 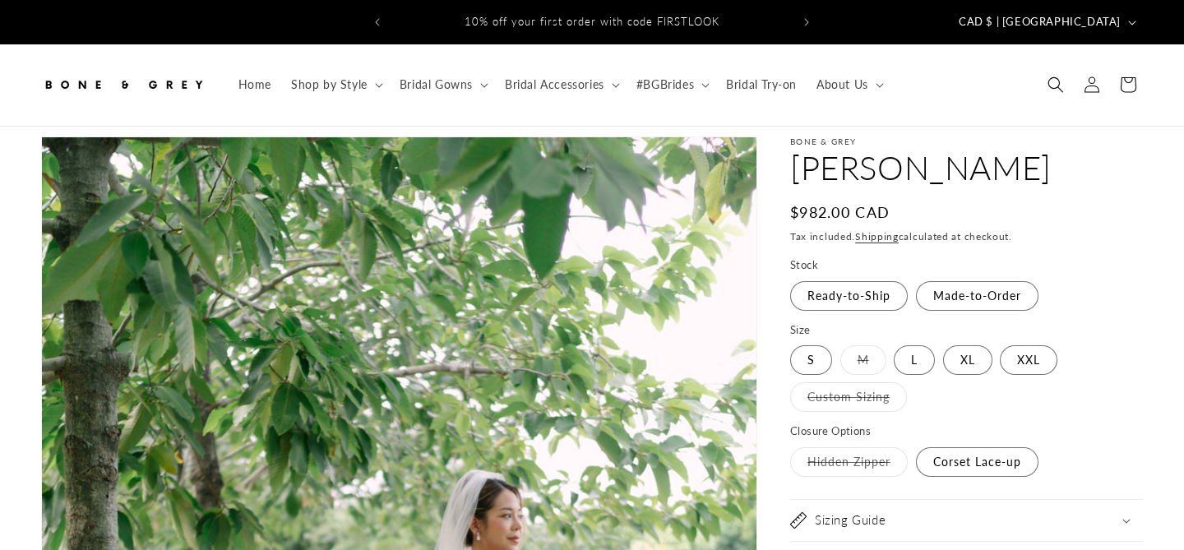 What do you see at coordinates (863, 360) in the screenshot?
I see `label: M` at bounding box center [863, 360].